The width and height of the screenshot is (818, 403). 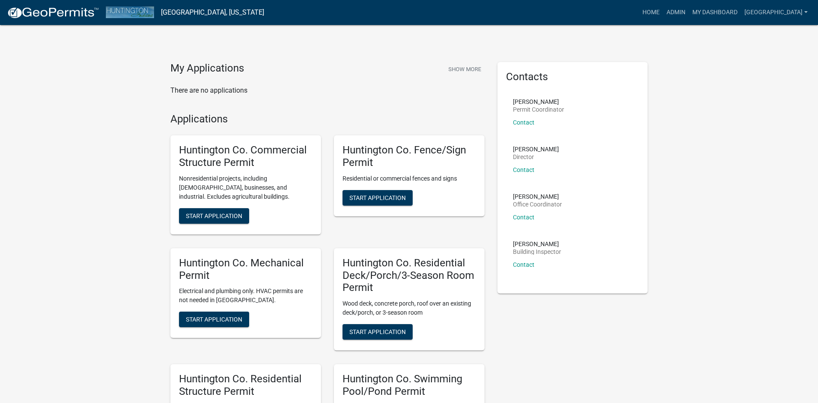 I want to click on h5: Huntington Co. Fence/Sign Permit, so click(x=409, y=156).